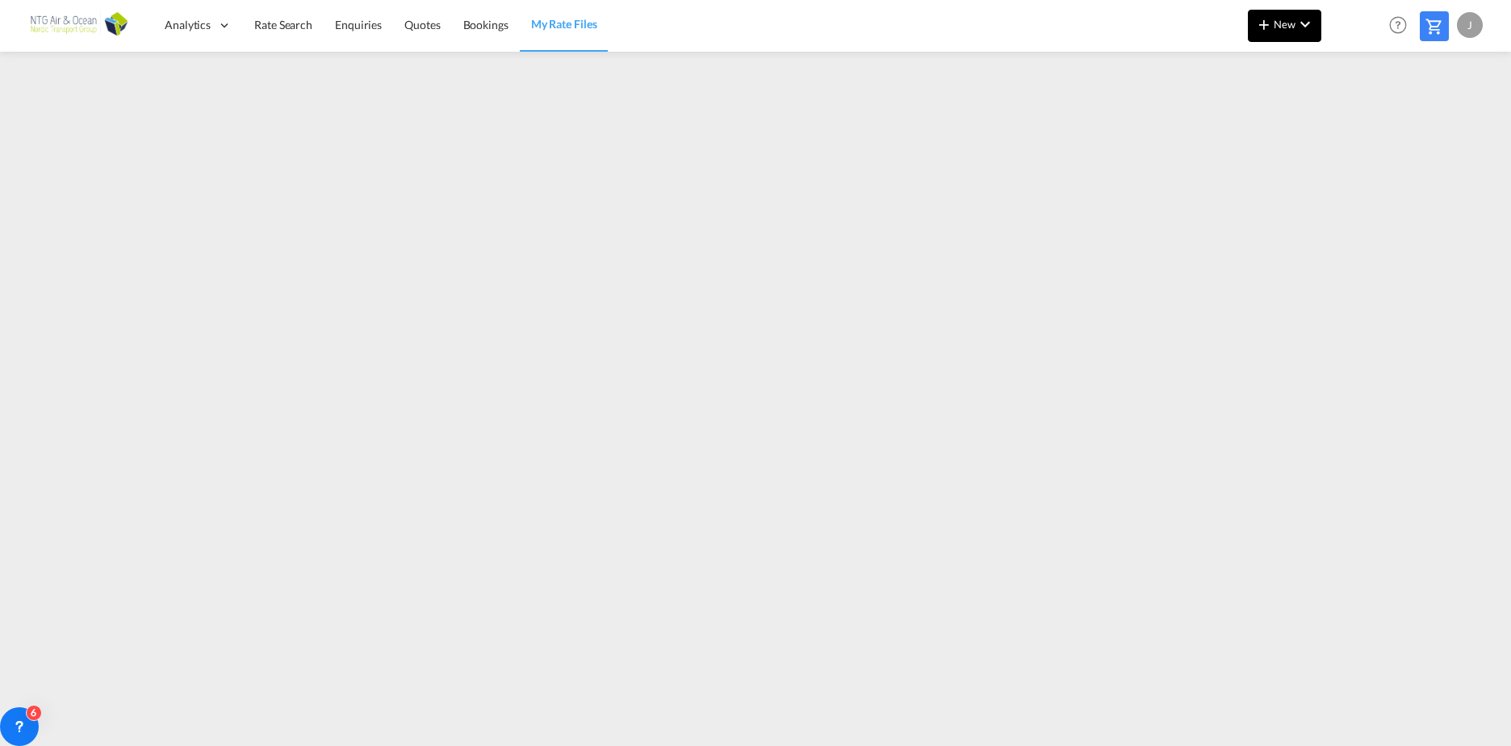 This screenshot has width=1511, height=746. What do you see at coordinates (1469, 25) in the screenshot?
I see `div: J` at bounding box center [1469, 25].